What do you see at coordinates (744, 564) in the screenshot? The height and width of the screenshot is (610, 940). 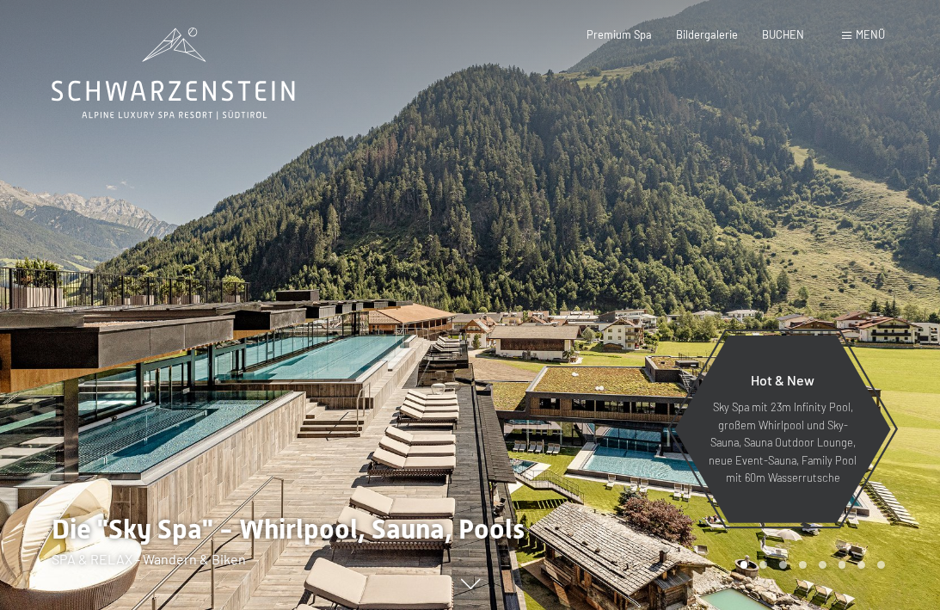 I see `div: Carousel Page 1 (Current Slide)` at bounding box center [744, 564].